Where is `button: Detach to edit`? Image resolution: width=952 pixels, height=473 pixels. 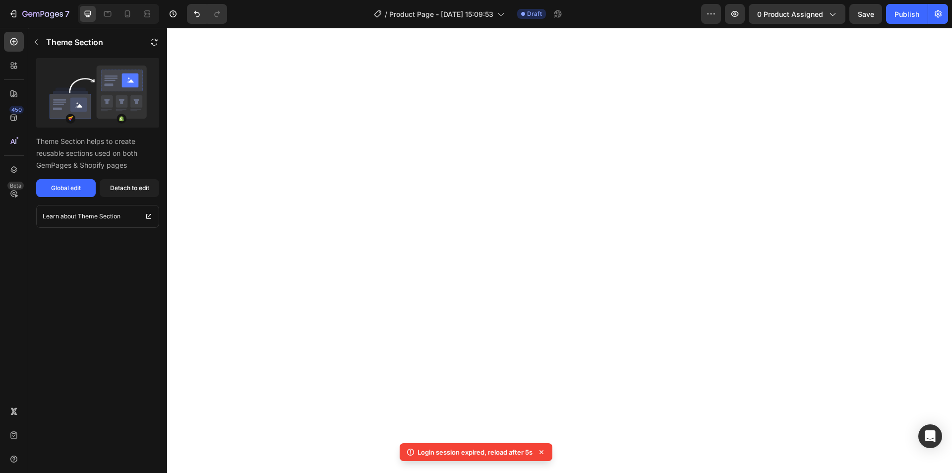 button: Detach to edit is located at coordinates (129, 188).